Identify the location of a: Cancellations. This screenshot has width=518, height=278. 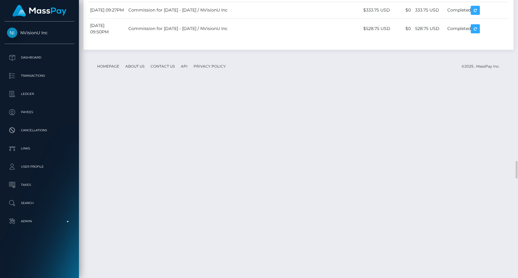
(39, 131).